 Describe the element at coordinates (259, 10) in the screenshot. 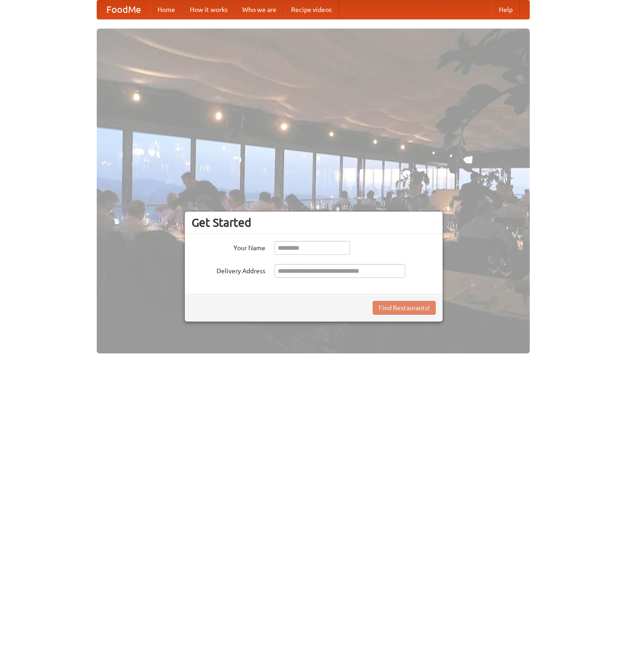

I see `a: Who we are` at that location.